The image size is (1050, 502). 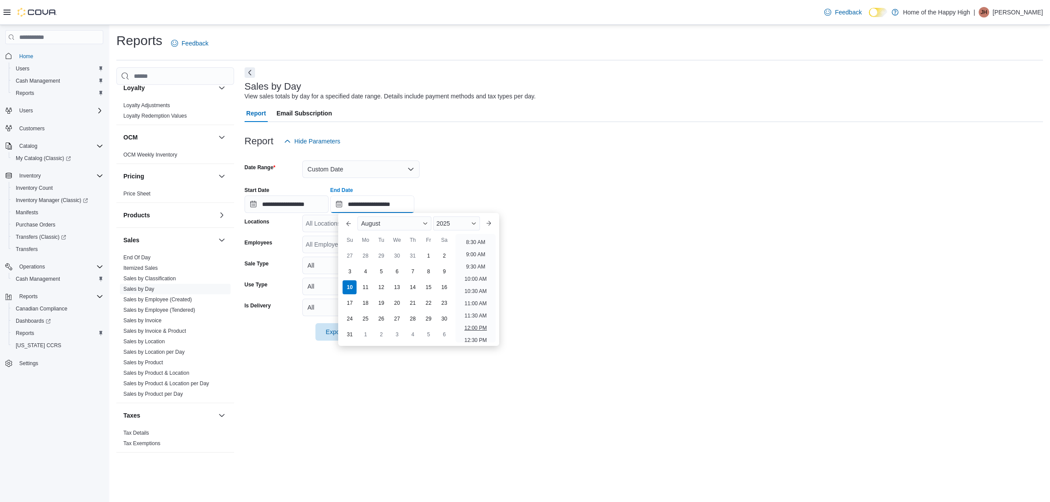 What do you see at coordinates (444, 288) in the screenshot?
I see `div: day-16` at bounding box center [444, 288].